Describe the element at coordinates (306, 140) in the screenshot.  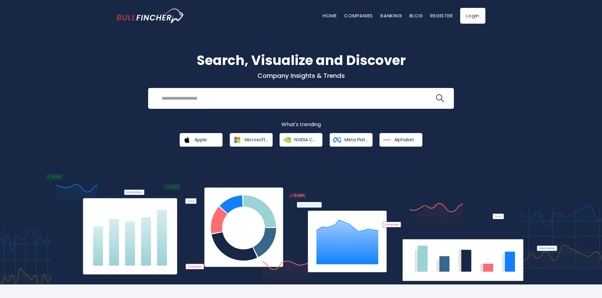
I see `span: NVIDIA Corporation` at that location.